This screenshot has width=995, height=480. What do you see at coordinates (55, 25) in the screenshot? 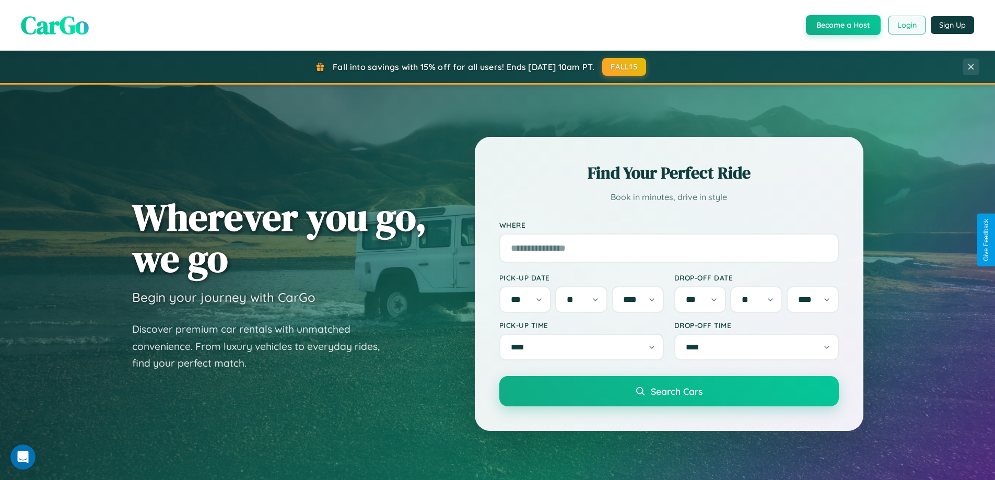
I see `span: CarGo` at bounding box center [55, 25].